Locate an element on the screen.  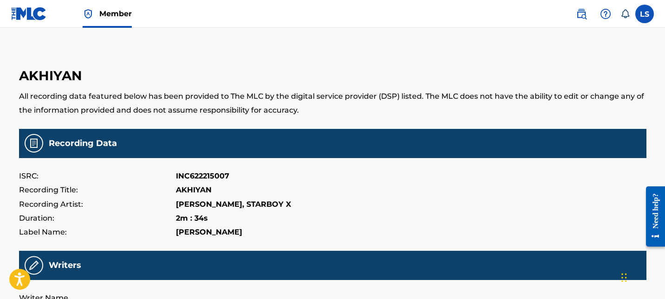
img: Recording Writers is located at coordinates (34, 265).